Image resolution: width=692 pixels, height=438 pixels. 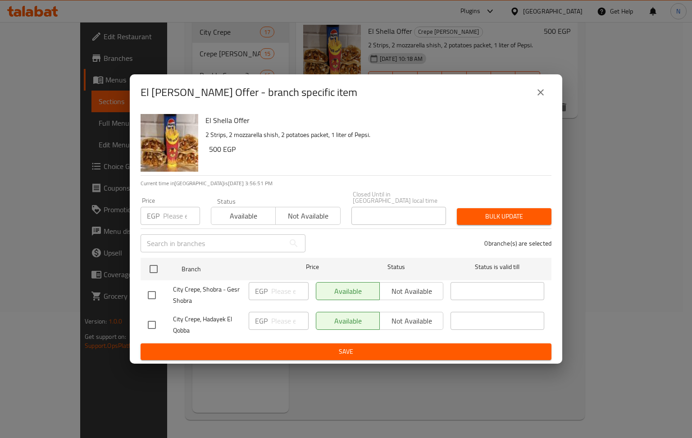 I want to click on button: Save, so click(x=346, y=352).